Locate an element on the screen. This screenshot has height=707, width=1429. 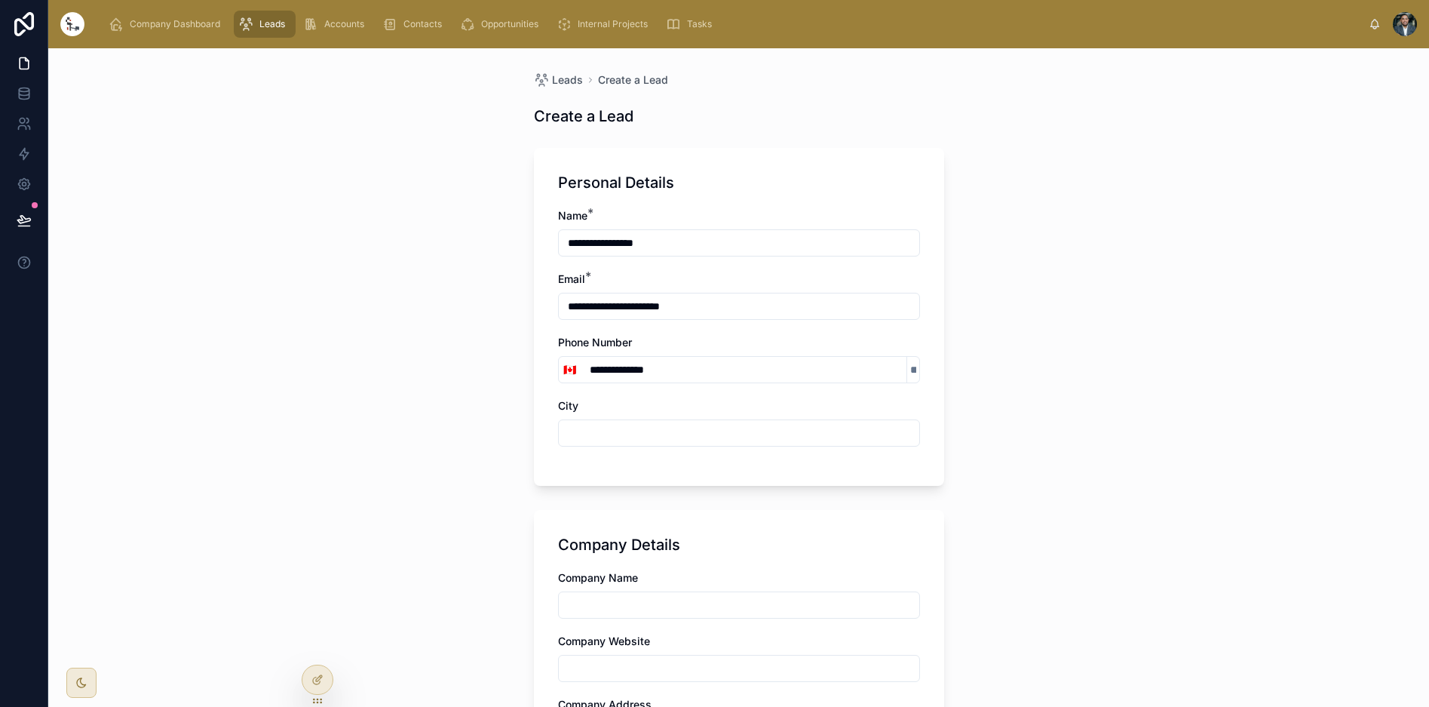
span: City is located at coordinates (568, 405).